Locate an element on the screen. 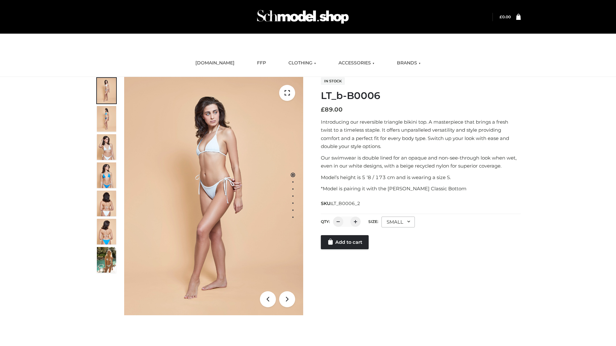 Image resolution: width=616 pixels, height=346 pixels. a: BRANDS is located at coordinates (409, 63).